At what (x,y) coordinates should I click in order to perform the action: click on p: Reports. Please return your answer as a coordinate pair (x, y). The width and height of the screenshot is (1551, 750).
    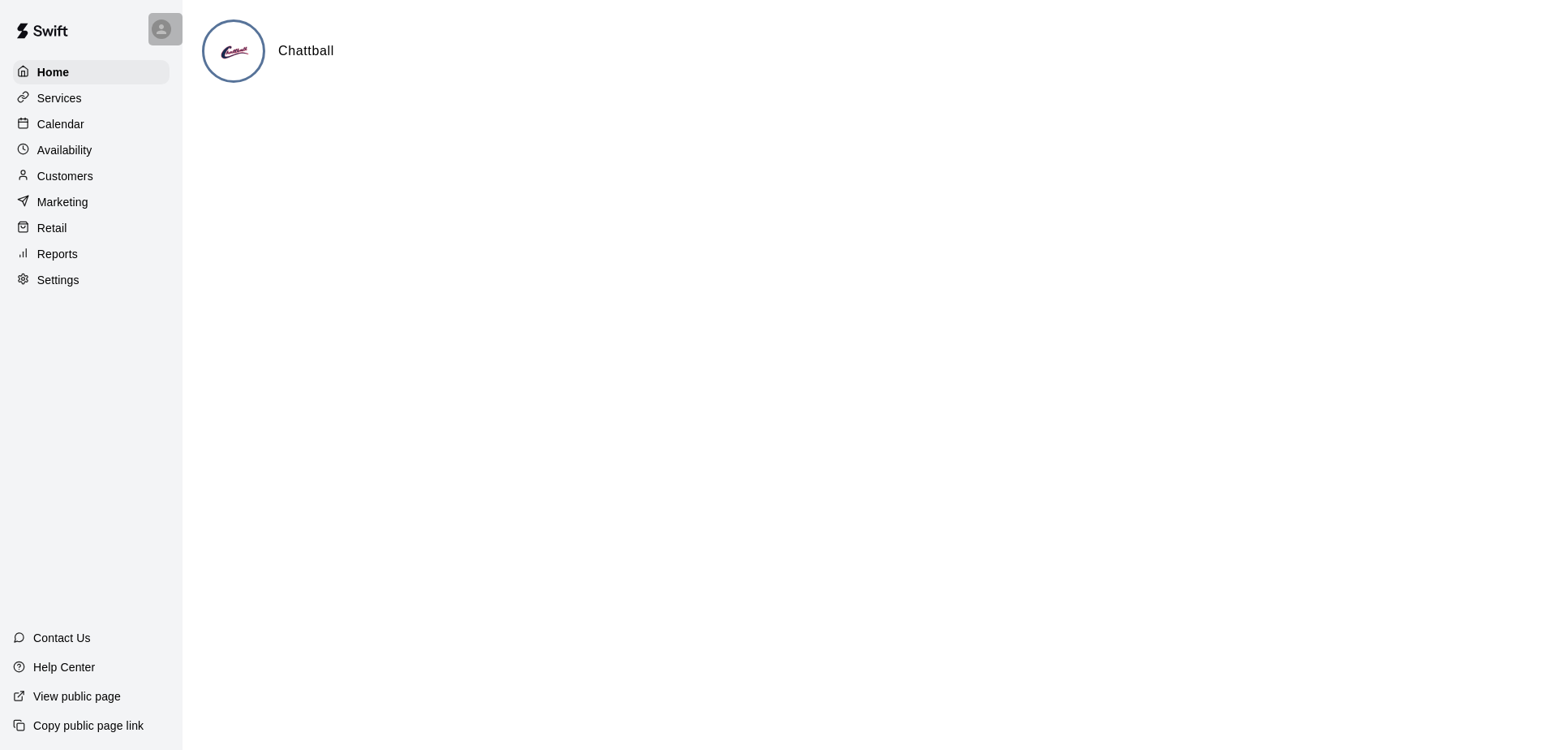
    Looking at the image, I should click on (58, 254).